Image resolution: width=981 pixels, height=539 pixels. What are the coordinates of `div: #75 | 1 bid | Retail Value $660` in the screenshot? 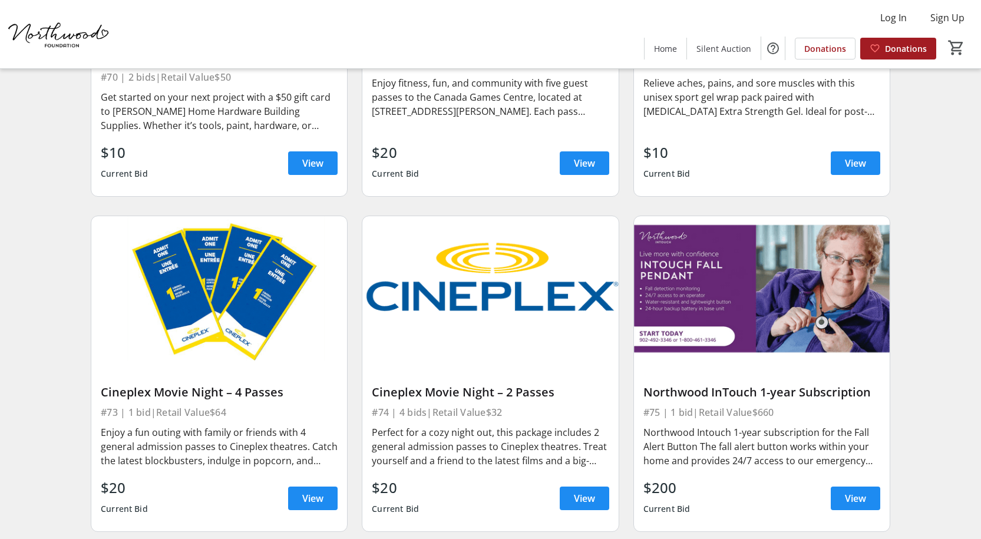 It's located at (762, 413).